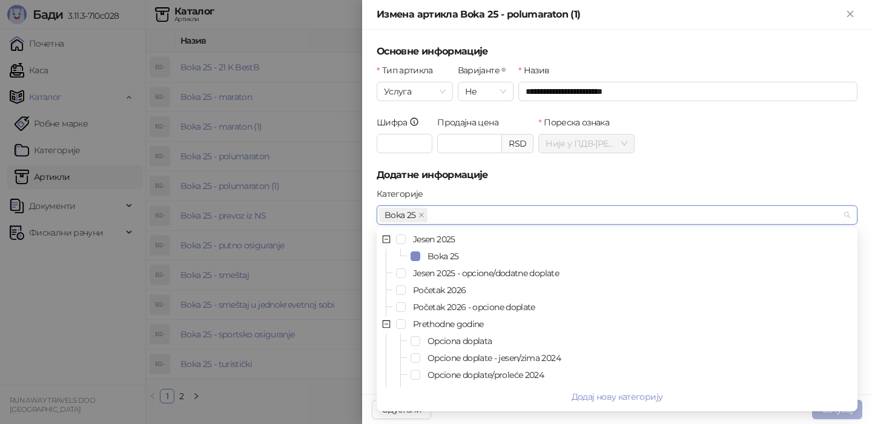 The width and height of the screenshot is (872, 424). Describe the element at coordinates (617, 397) in the screenshot. I see `button: Додај нову категорију` at that location.